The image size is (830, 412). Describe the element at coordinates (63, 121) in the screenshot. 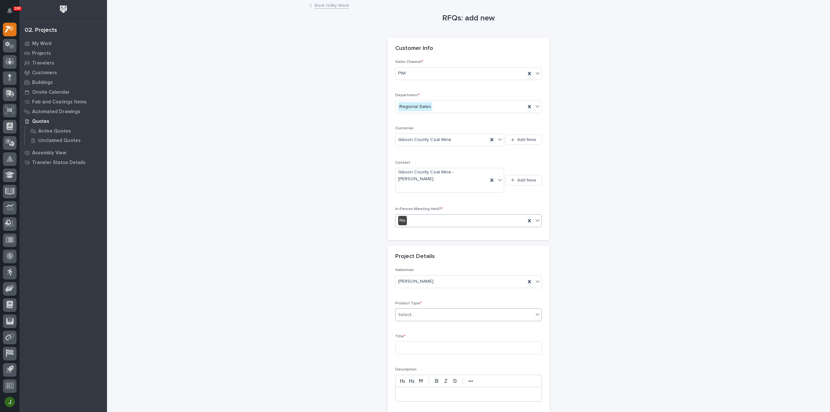

I see `a: Quotes` at that location.